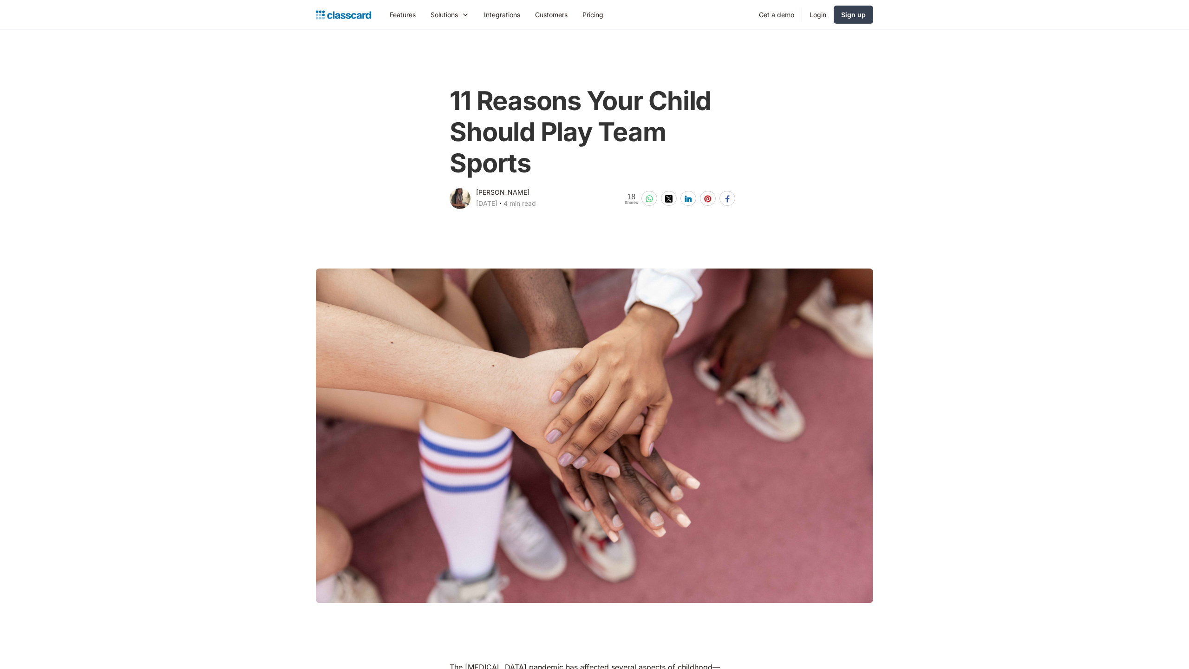 This screenshot has height=669, width=1189. I want to click on img: pinterest-white sharing button, so click(708, 199).